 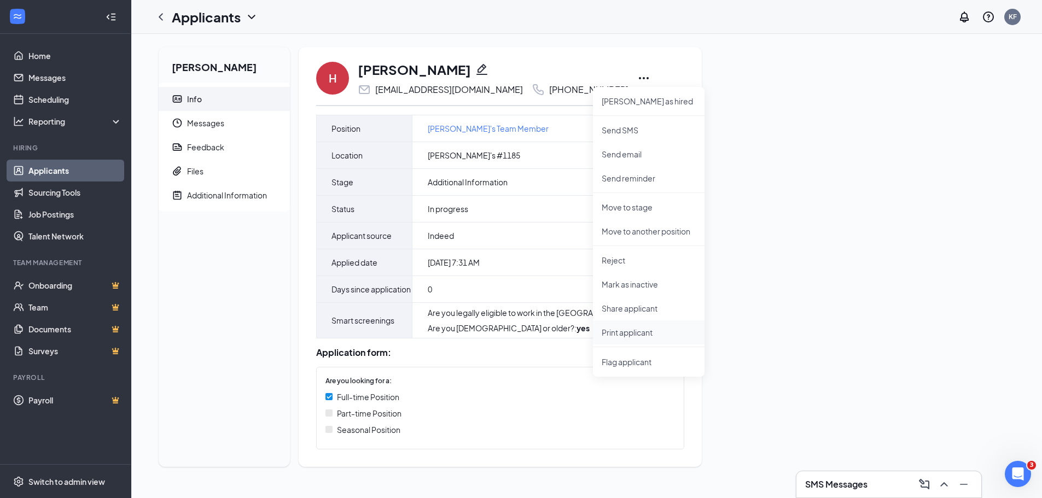 I want to click on a: Job Postings, so click(x=75, y=214).